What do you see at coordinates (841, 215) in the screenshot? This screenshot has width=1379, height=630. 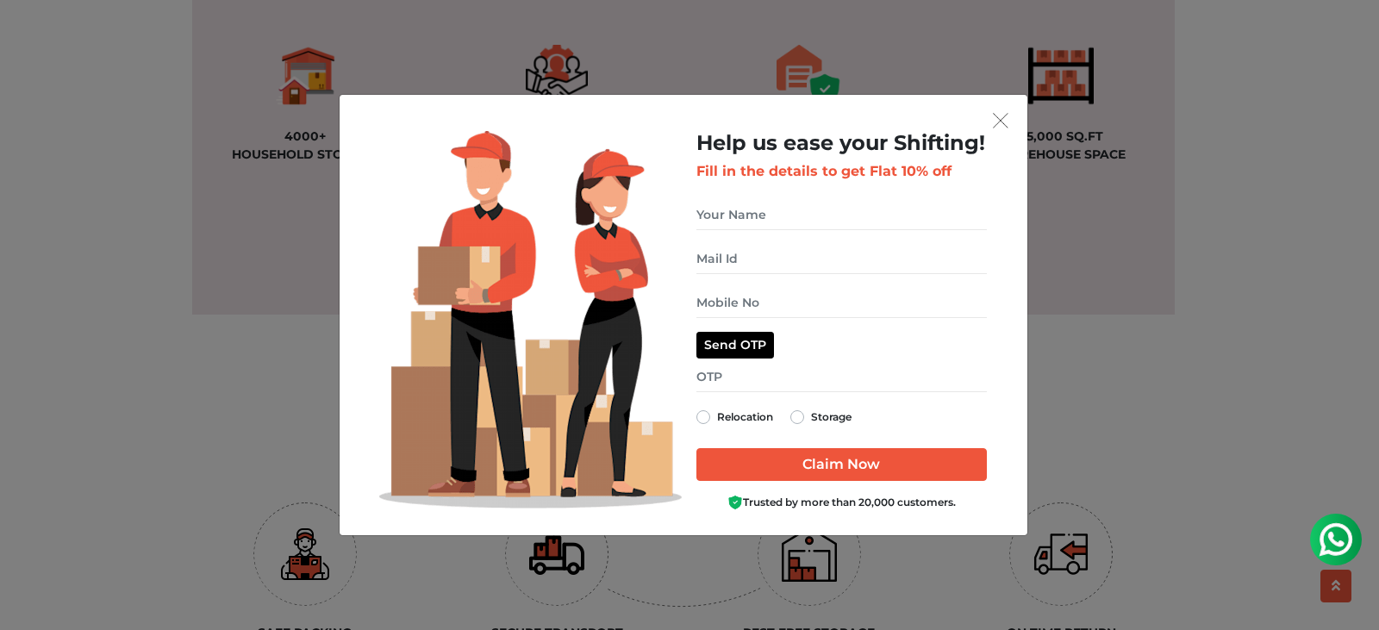 I see `input: Your Name` at bounding box center [841, 215].